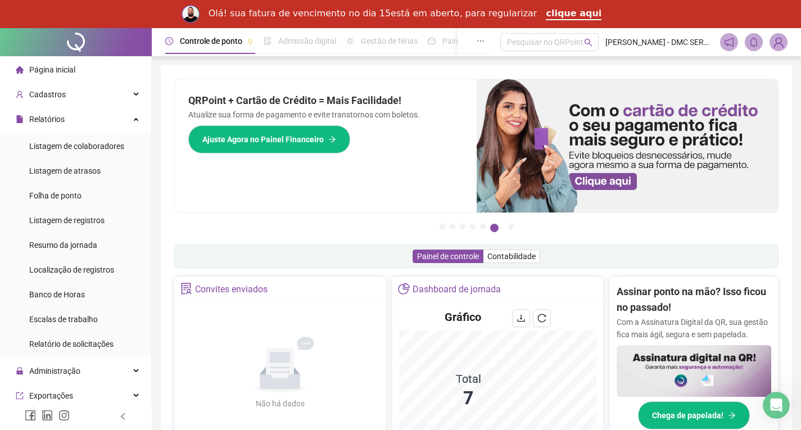  What do you see at coordinates (280, 404) in the screenshot?
I see `div: Não há dados` at bounding box center [280, 404].